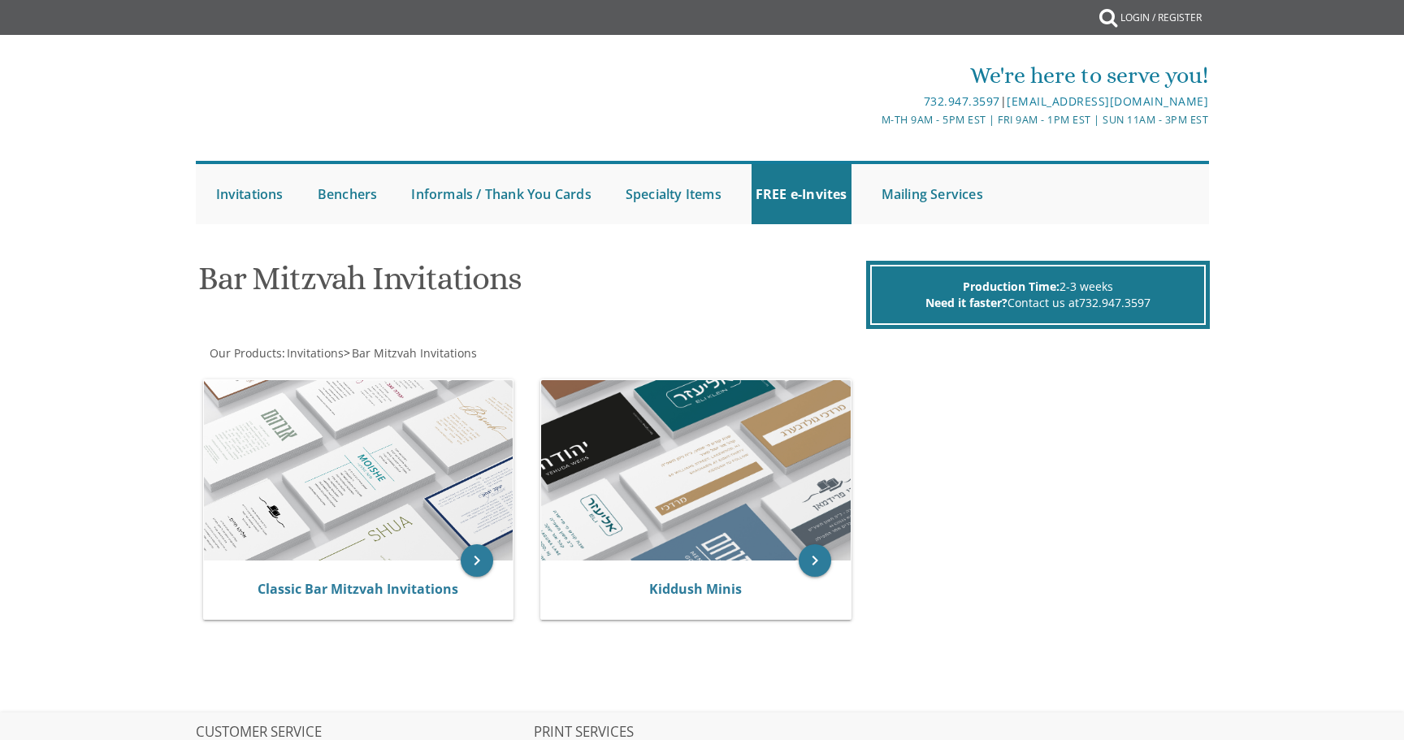  I want to click on a: Mailing Services, so click(932, 194).